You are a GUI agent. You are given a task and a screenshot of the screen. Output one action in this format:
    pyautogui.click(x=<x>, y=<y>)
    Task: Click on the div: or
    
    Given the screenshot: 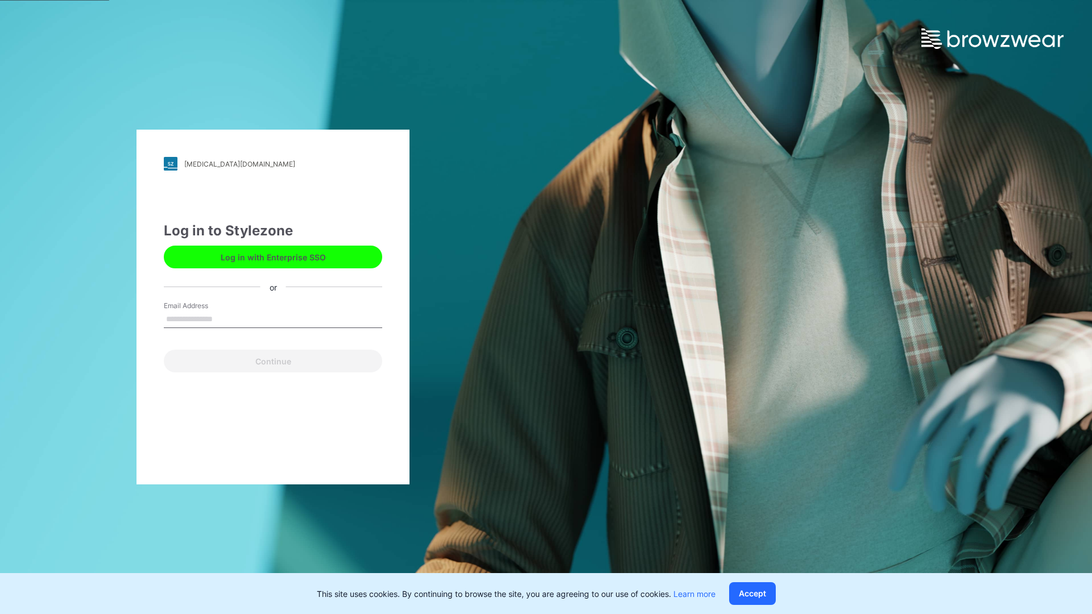 What is the action you would take?
    pyautogui.click(x=273, y=287)
    